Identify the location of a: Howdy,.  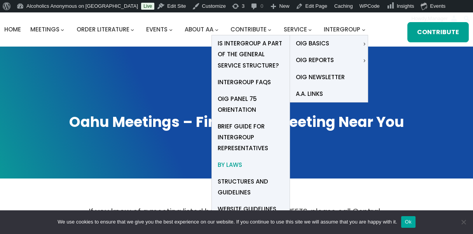
(435, 19).